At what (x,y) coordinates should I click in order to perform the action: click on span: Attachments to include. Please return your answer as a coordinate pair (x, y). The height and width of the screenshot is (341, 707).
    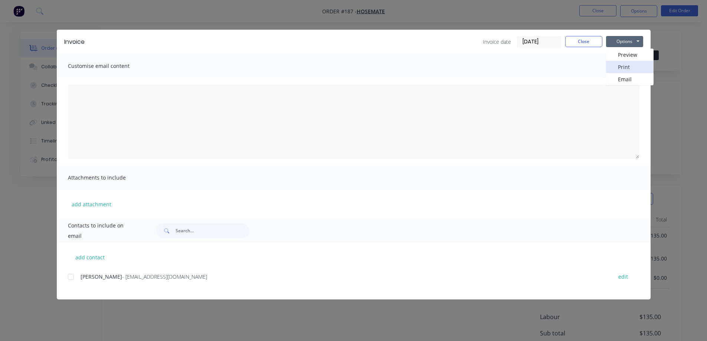
    Looking at the image, I should click on (109, 178).